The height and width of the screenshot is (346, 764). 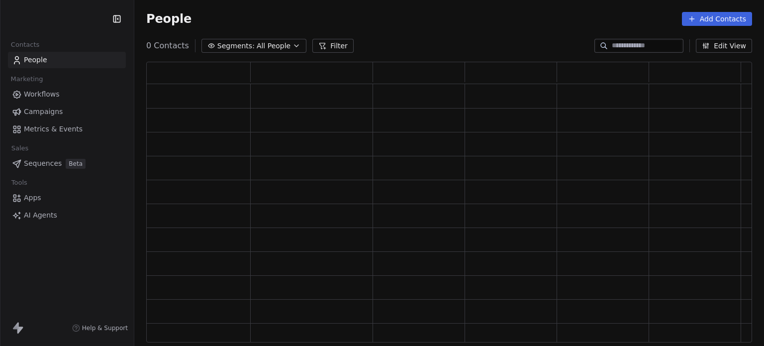 What do you see at coordinates (168, 46) in the screenshot?
I see `span: 0 Contacts` at bounding box center [168, 46].